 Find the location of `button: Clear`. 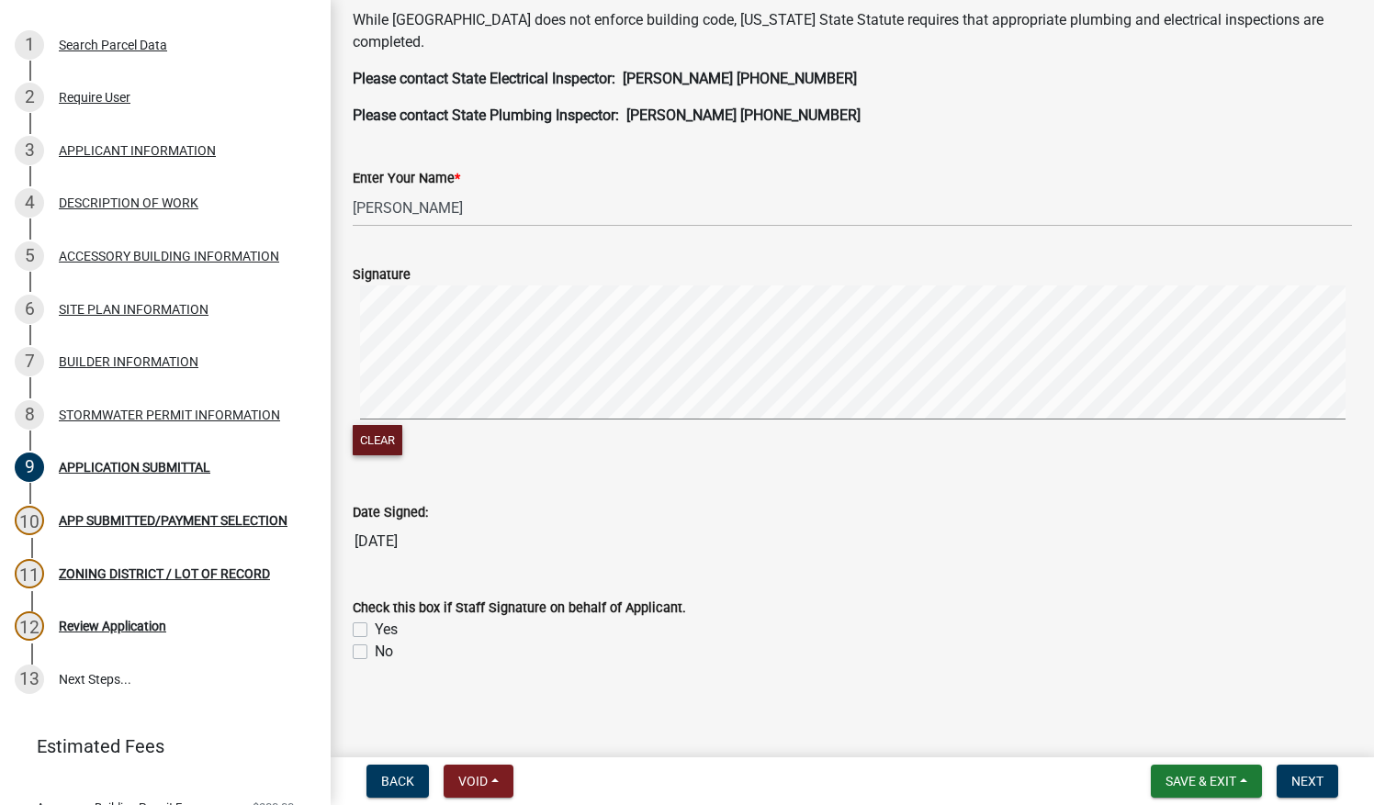

button: Clear is located at coordinates (377, 440).